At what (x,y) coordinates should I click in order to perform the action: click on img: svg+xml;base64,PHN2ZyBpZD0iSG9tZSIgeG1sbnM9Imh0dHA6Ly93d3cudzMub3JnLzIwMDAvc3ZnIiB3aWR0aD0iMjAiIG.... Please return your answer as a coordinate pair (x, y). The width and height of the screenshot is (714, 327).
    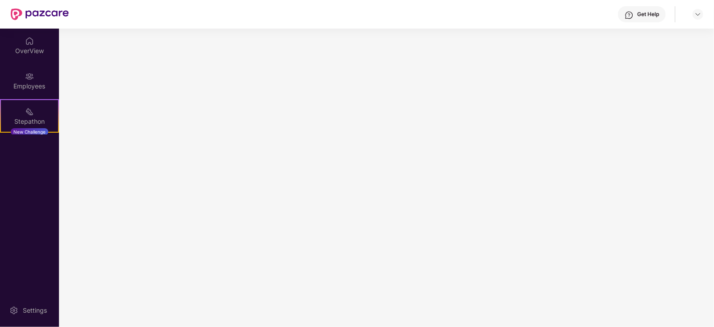
    Looking at the image, I should click on (29, 41).